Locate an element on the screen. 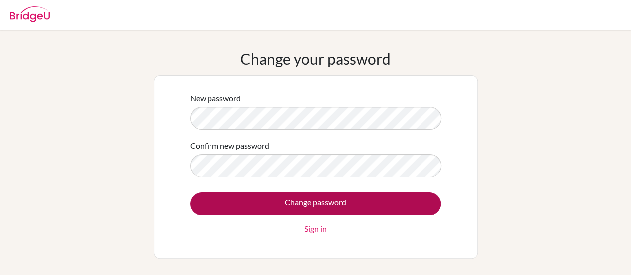  input: Change password is located at coordinates (315, 204).